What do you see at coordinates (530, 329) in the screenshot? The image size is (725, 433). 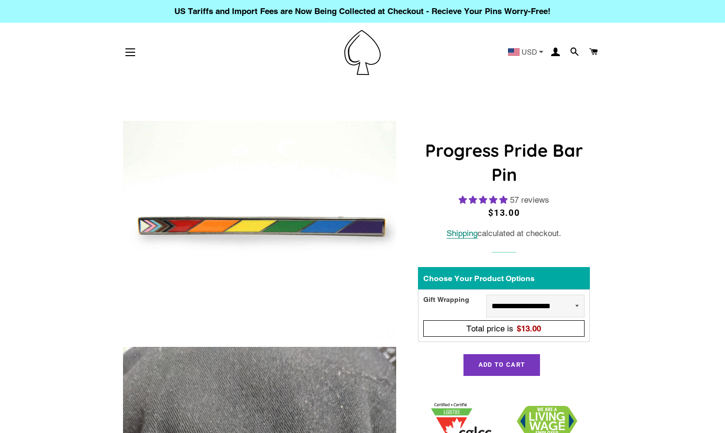 I see `span: 13.00` at bounding box center [530, 329].